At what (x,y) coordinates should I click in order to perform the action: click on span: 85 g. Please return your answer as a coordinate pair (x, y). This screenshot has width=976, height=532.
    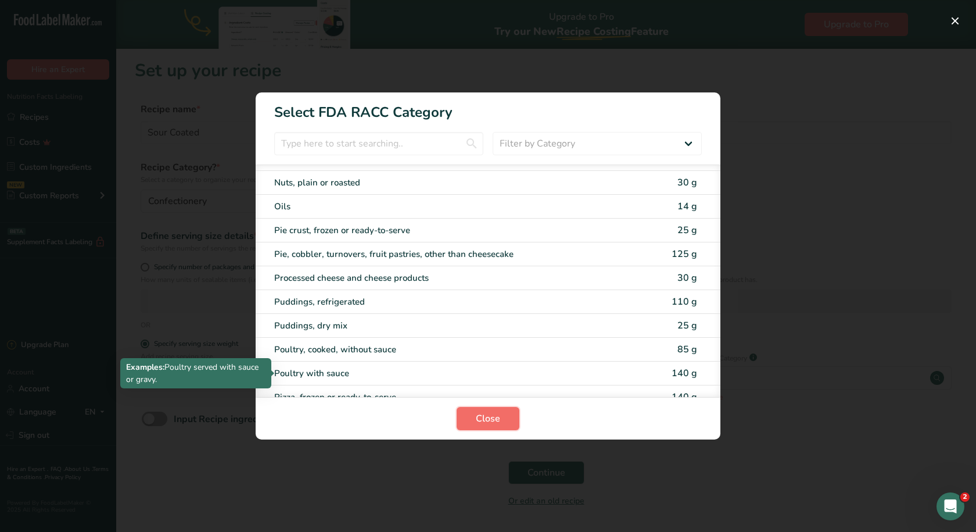
    Looking at the image, I should click on (687, 349).